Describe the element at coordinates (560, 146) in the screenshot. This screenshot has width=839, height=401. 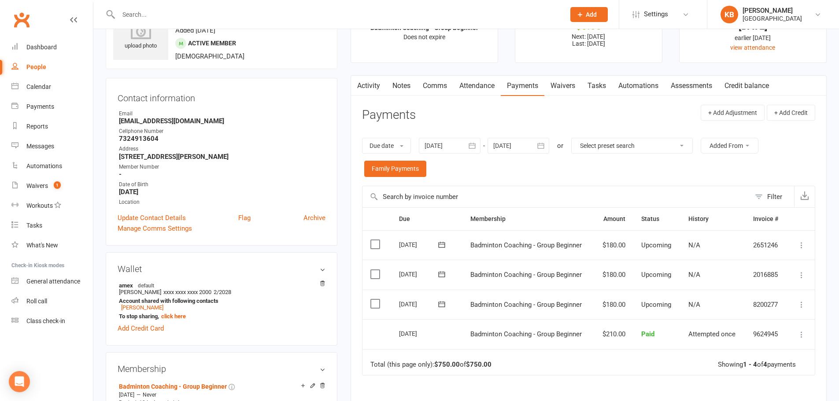
I see `div: or` at that location.